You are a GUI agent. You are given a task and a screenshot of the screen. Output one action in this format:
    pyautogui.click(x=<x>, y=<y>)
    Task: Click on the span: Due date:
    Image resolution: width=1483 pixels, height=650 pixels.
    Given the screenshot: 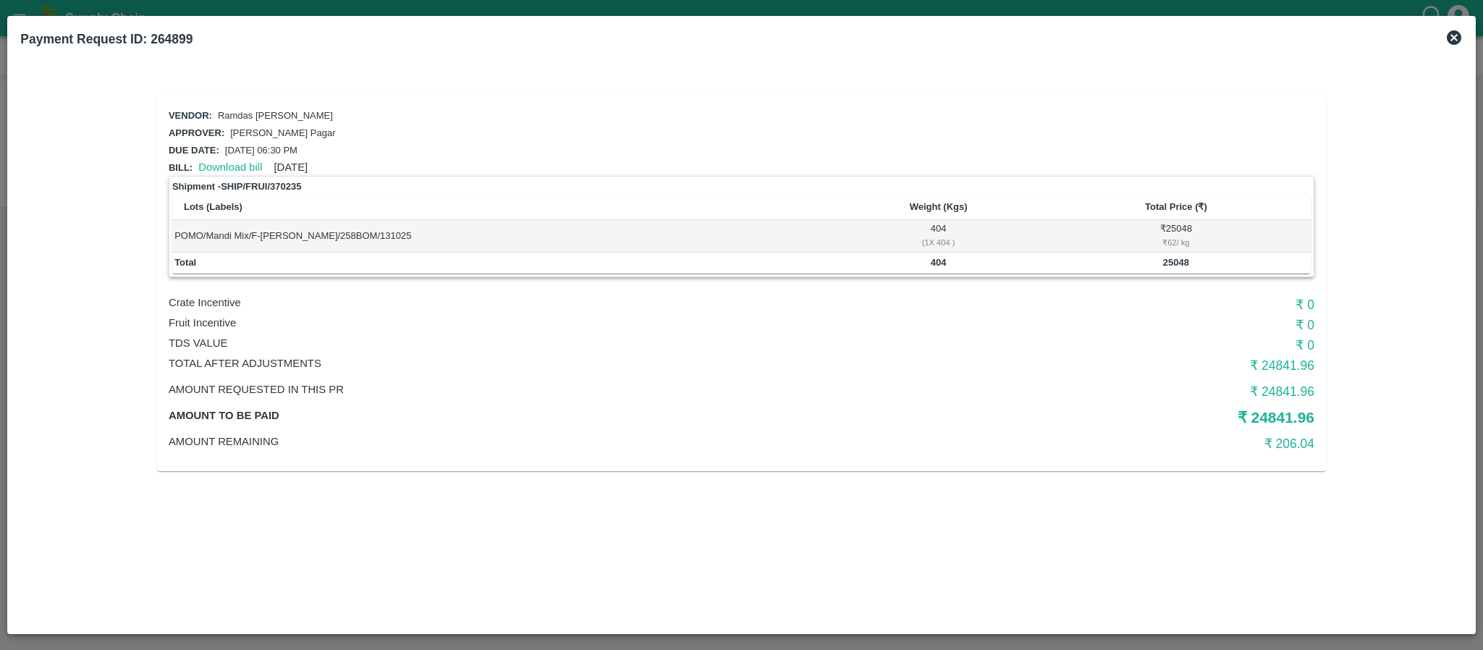 What is the action you would take?
    pyautogui.click(x=194, y=150)
    